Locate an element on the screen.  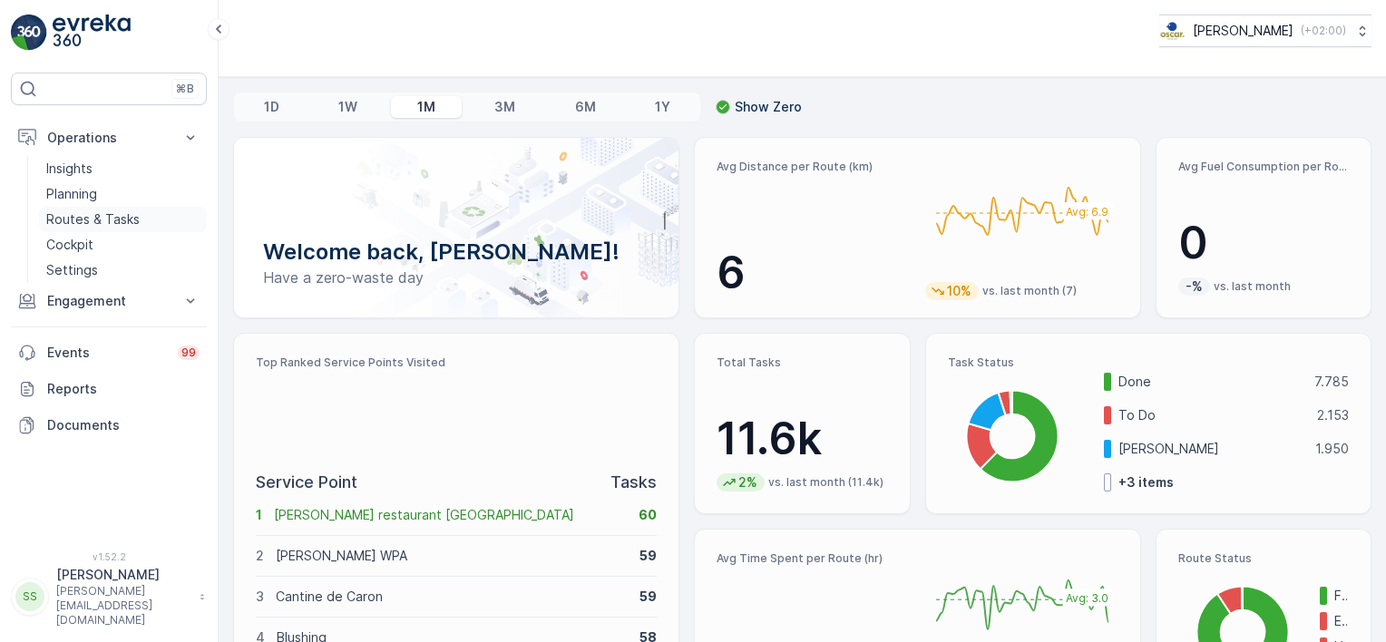
p: 0 is located at coordinates (1263, 243).